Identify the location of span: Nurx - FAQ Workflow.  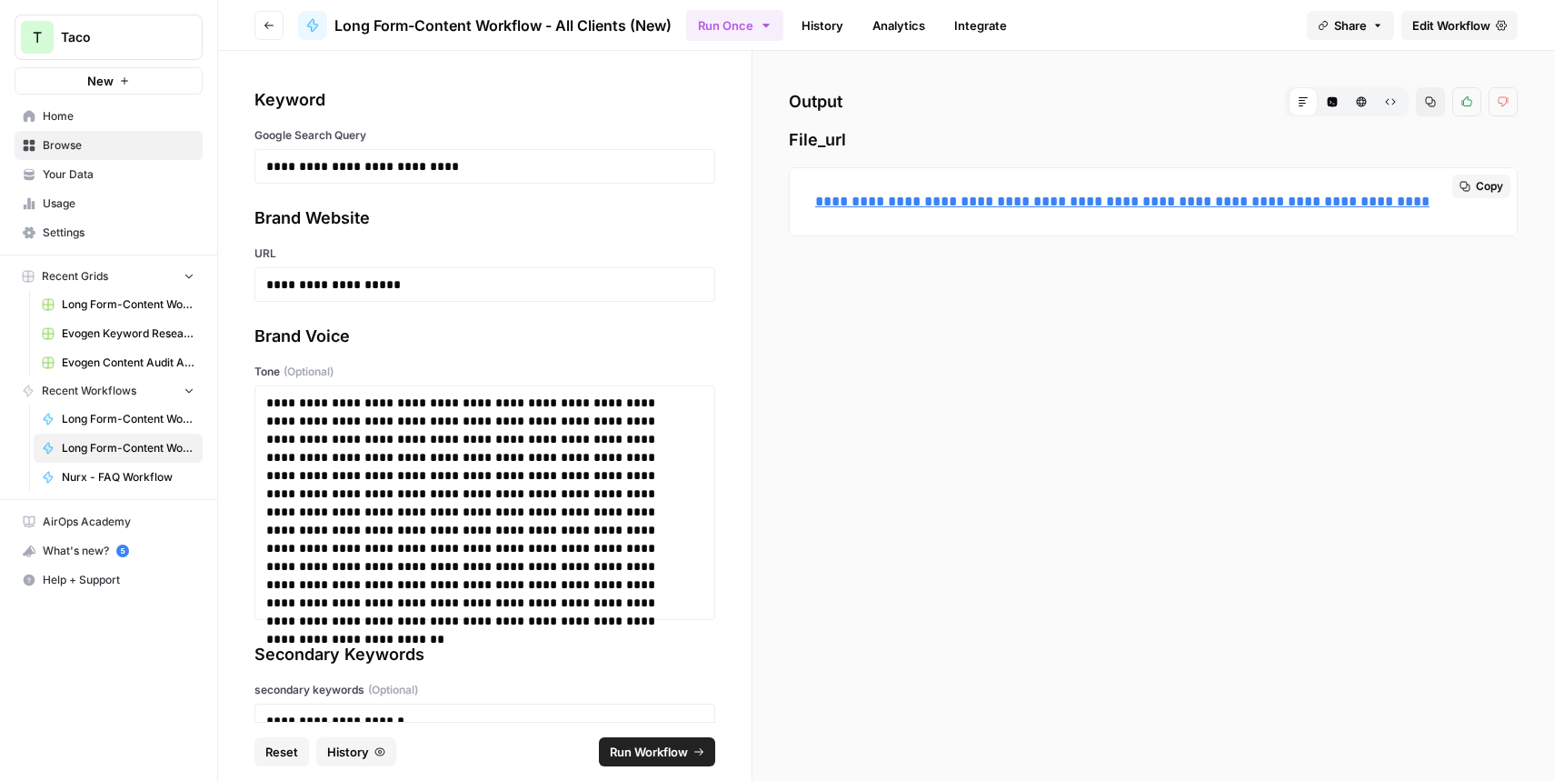
(128, 477).